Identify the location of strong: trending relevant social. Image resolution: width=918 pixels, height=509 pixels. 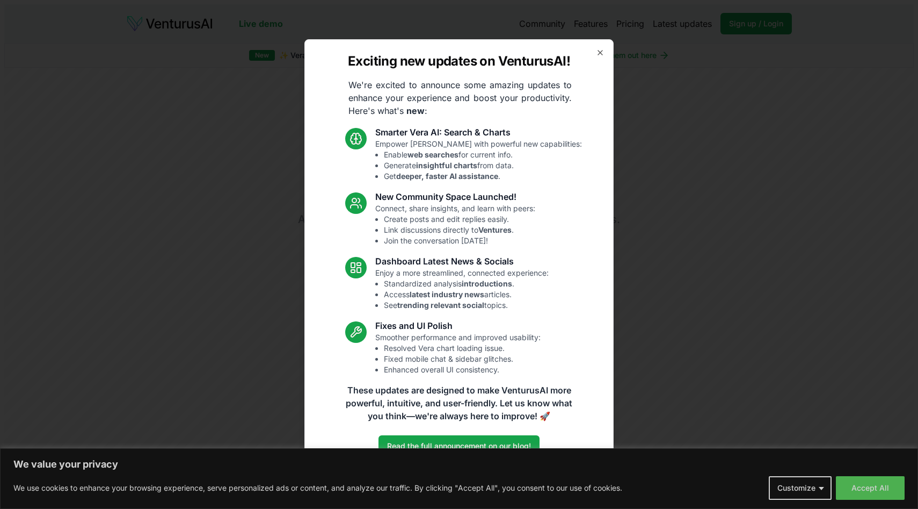
(441, 304).